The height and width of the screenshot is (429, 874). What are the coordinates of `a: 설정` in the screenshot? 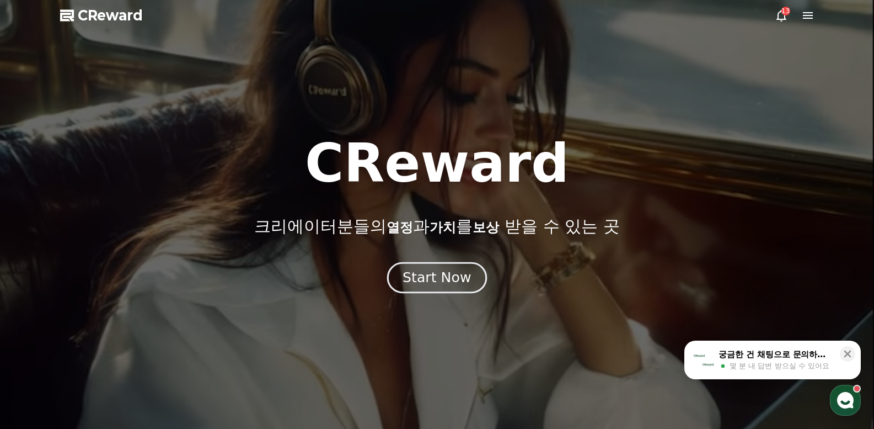 It's located at (177, 351).